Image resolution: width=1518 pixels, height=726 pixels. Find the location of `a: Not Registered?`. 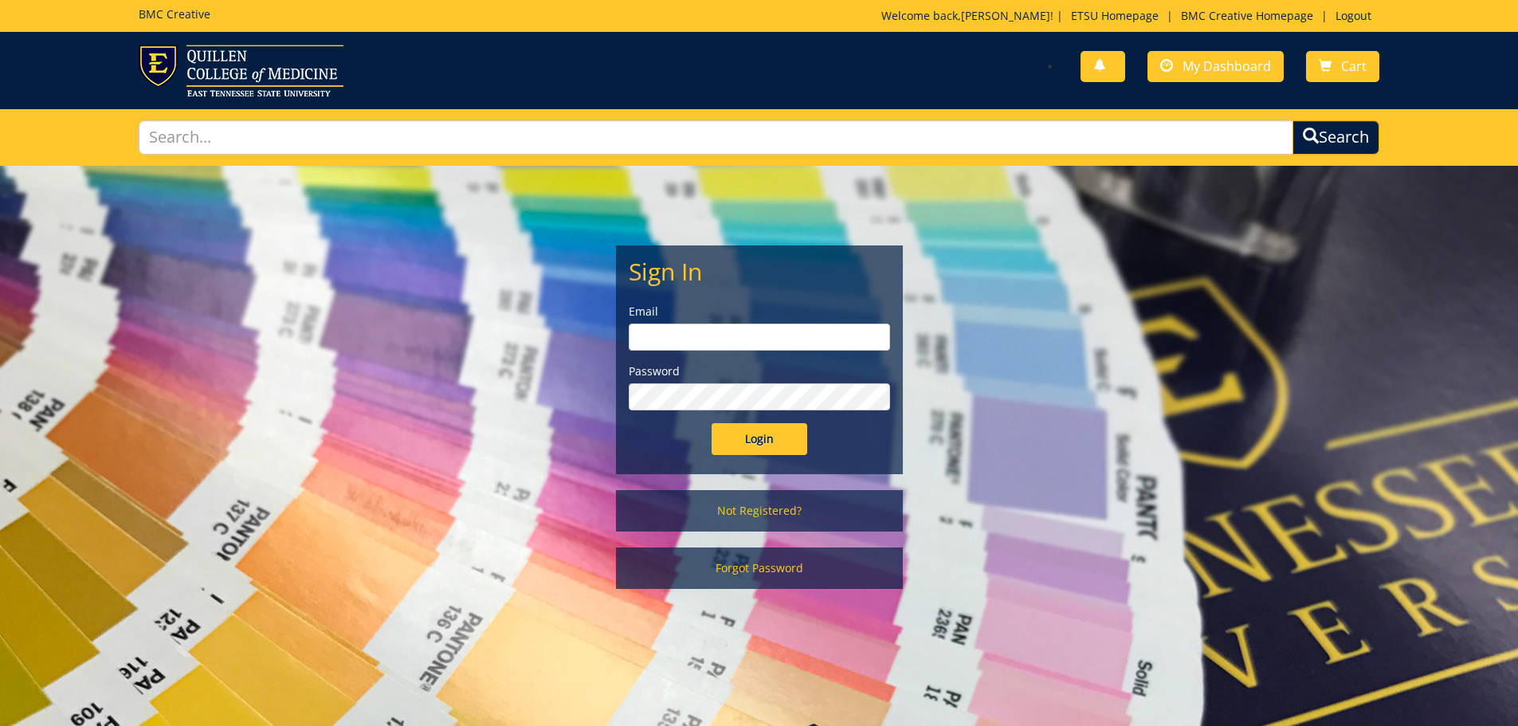

a: Not Registered? is located at coordinates (759, 511).